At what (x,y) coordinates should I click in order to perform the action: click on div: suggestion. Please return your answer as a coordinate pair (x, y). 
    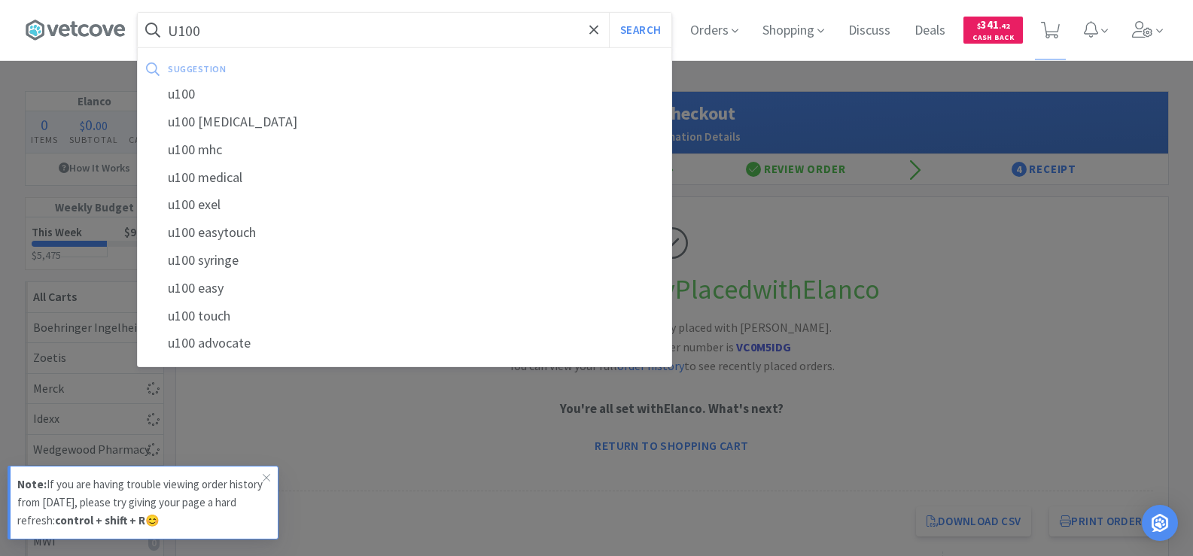
    Looking at the image, I should click on (305, 68).